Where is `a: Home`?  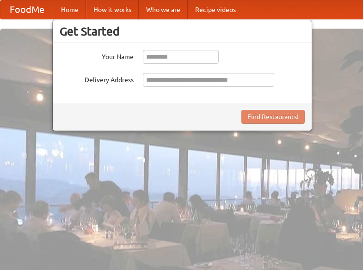
a: Home is located at coordinates (70, 10).